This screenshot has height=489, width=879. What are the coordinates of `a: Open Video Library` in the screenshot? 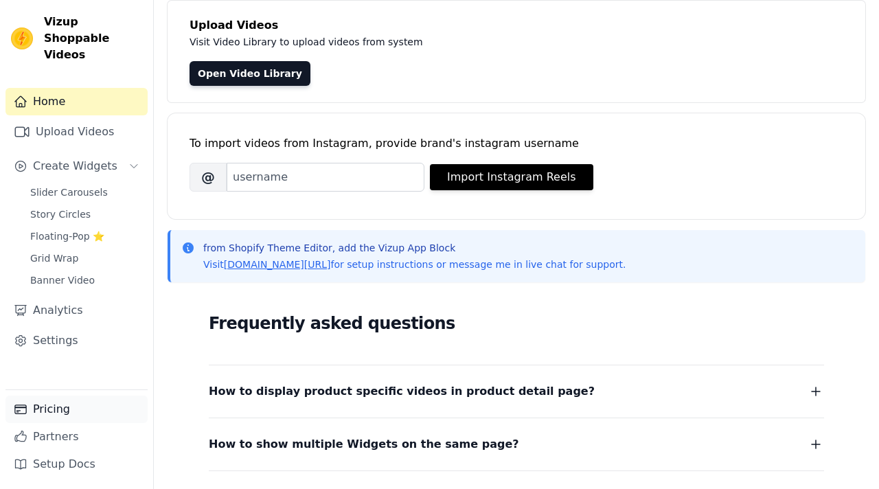 It's located at (250, 73).